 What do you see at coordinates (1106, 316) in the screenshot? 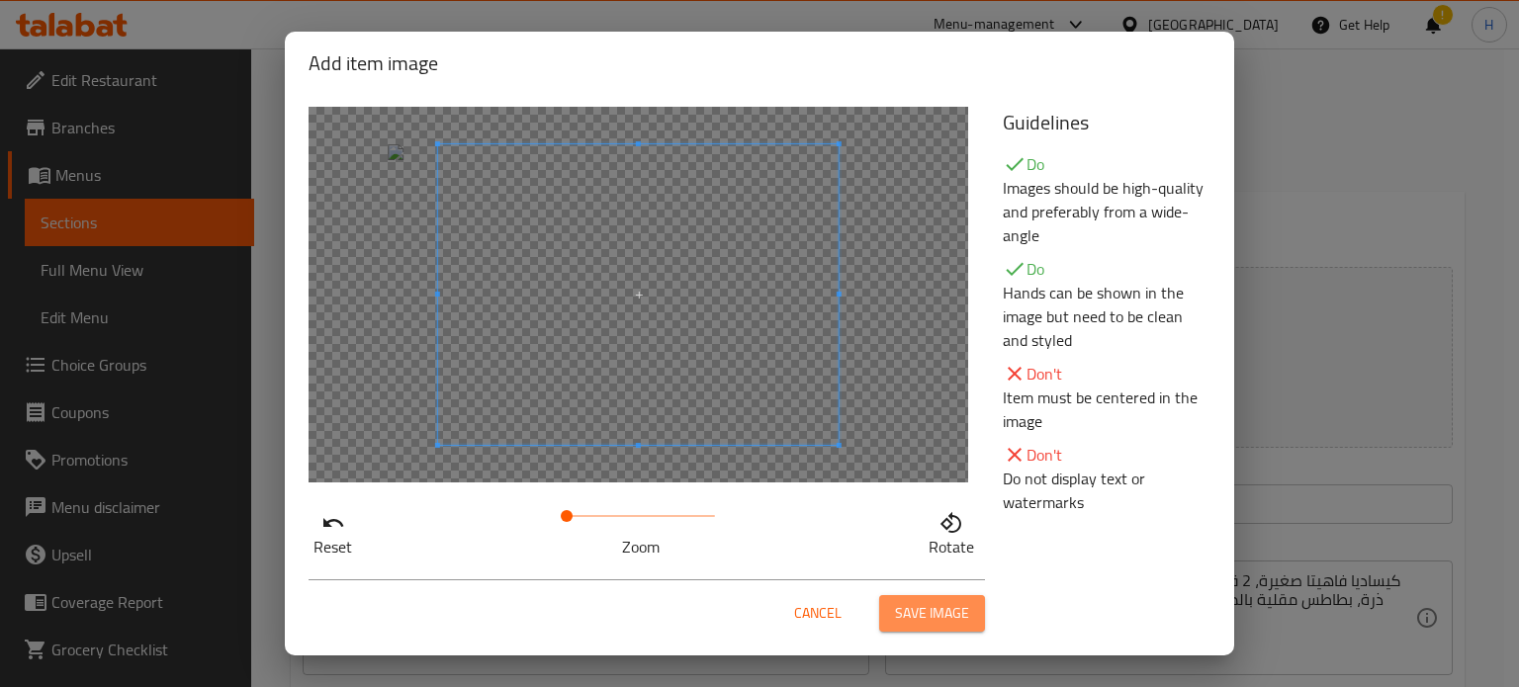
I see `p: Hands can be shown in the image but need to be clean and styled` at bounding box center [1106, 316].